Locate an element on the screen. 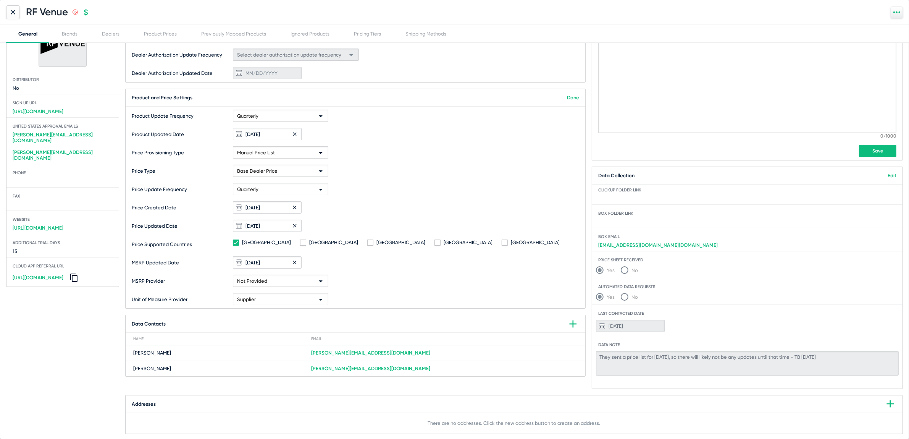 Image resolution: width=909 pixels, height=439 pixels. span: MSRP Updated Date is located at coordinates (181, 262).